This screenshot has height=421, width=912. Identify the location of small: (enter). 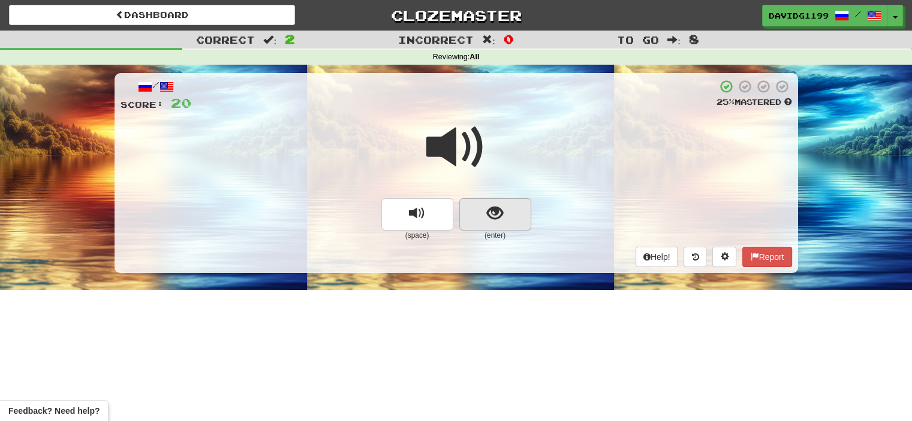
(495, 236).